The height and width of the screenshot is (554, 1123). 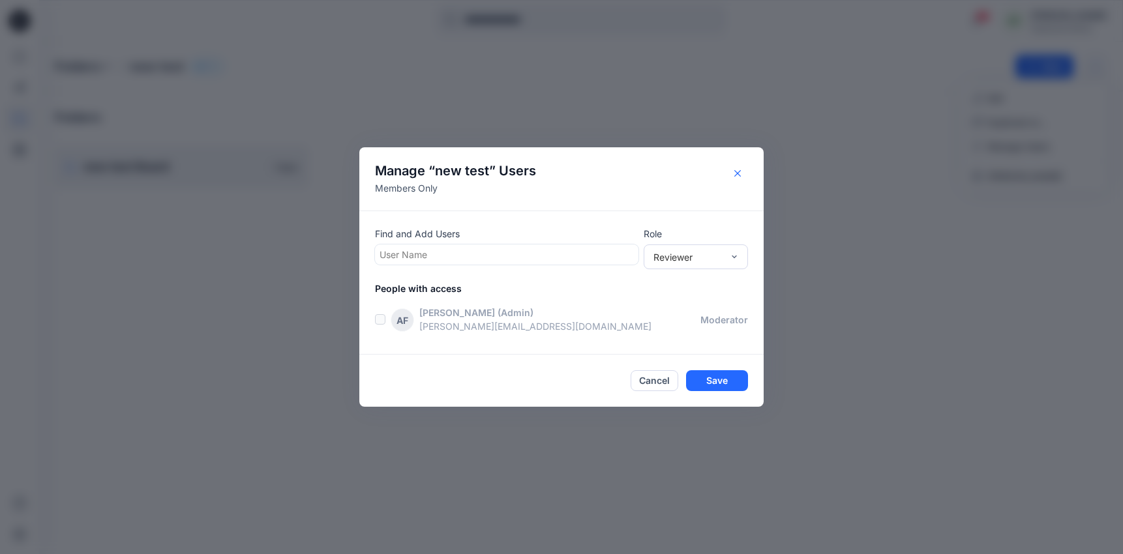 I want to click on h4: Manage “ ” Users, so click(x=455, y=171).